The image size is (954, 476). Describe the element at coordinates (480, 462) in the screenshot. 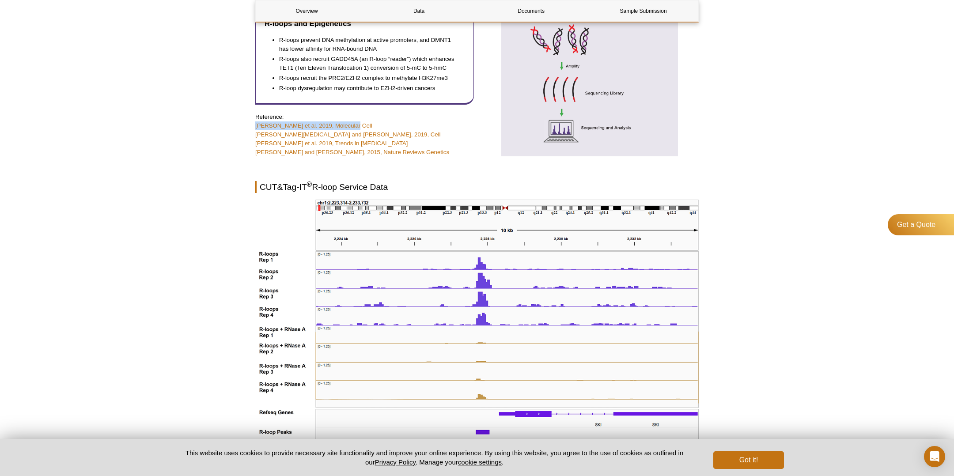

I see `button: cookie settings` at that location.